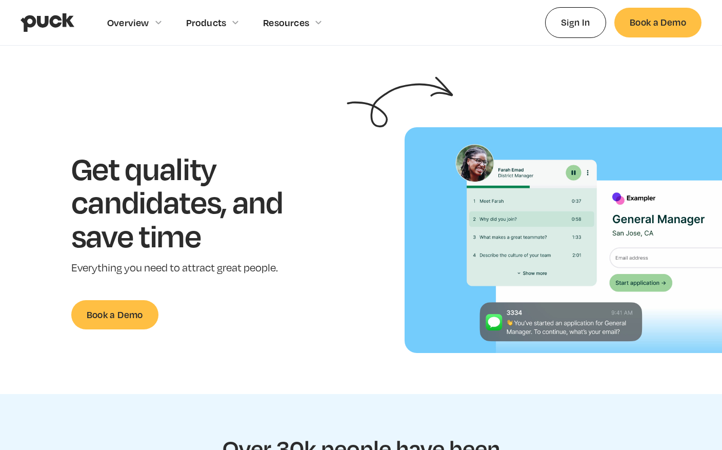  I want to click on div: Resources, so click(286, 23).